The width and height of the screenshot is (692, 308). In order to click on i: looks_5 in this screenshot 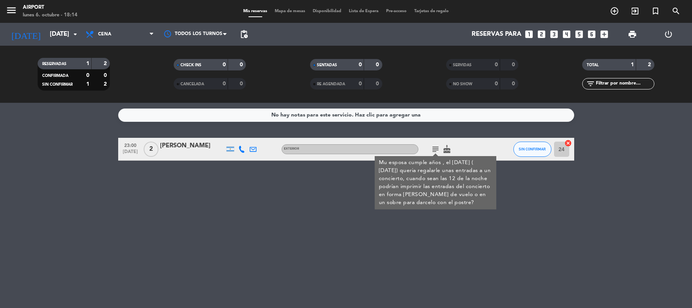, I will do `click(579, 34)`.